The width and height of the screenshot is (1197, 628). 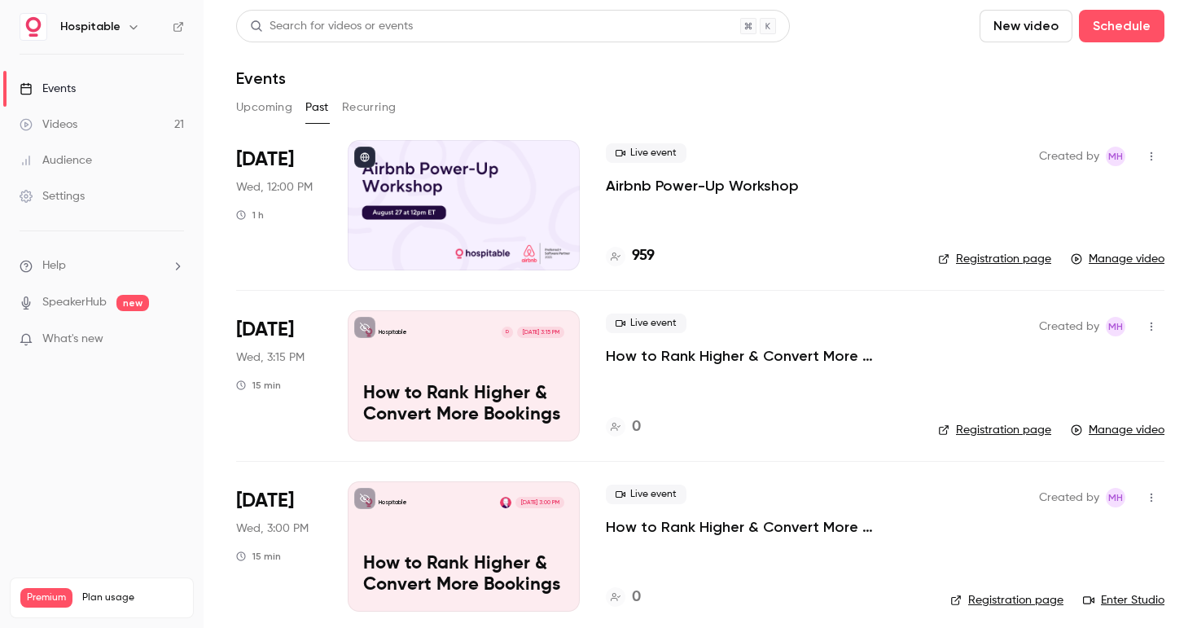 I want to click on div: Settings, so click(x=52, y=196).